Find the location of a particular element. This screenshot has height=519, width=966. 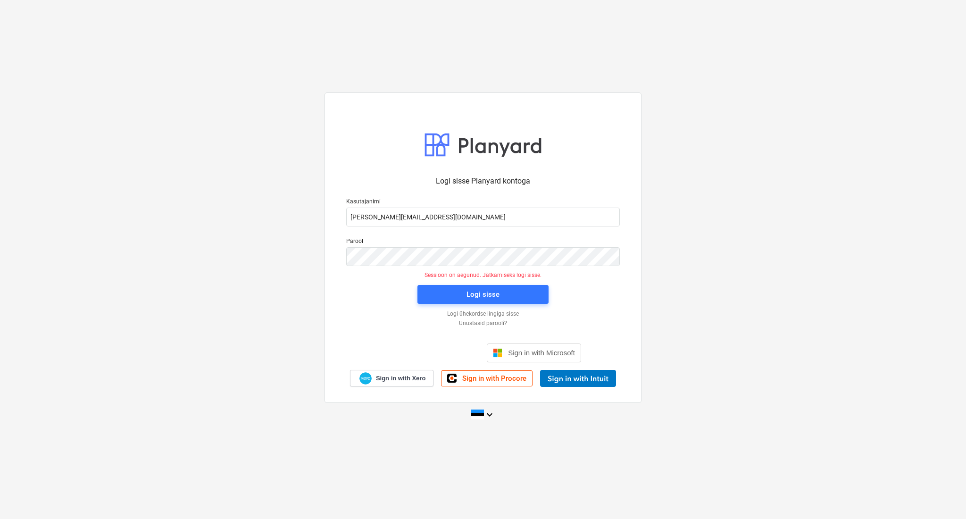

a: Unustasid parooli? is located at coordinates (483, 324).